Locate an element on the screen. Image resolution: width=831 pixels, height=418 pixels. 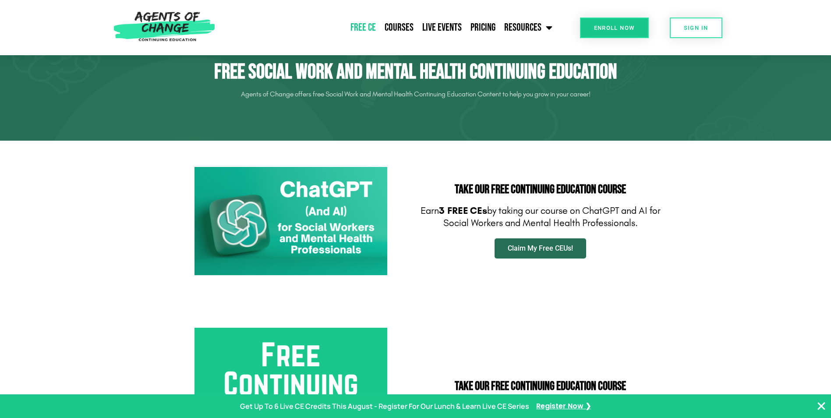
p: Get Up To 6 Live CE Credits This August - Register For Our Lunch & Learn Live CE Series is located at coordinates (385, 406).